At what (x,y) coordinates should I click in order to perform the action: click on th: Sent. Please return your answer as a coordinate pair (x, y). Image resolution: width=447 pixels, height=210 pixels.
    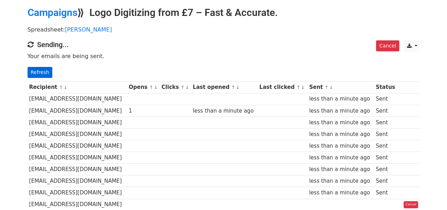
    Looking at the image, I should click on (341, 87).